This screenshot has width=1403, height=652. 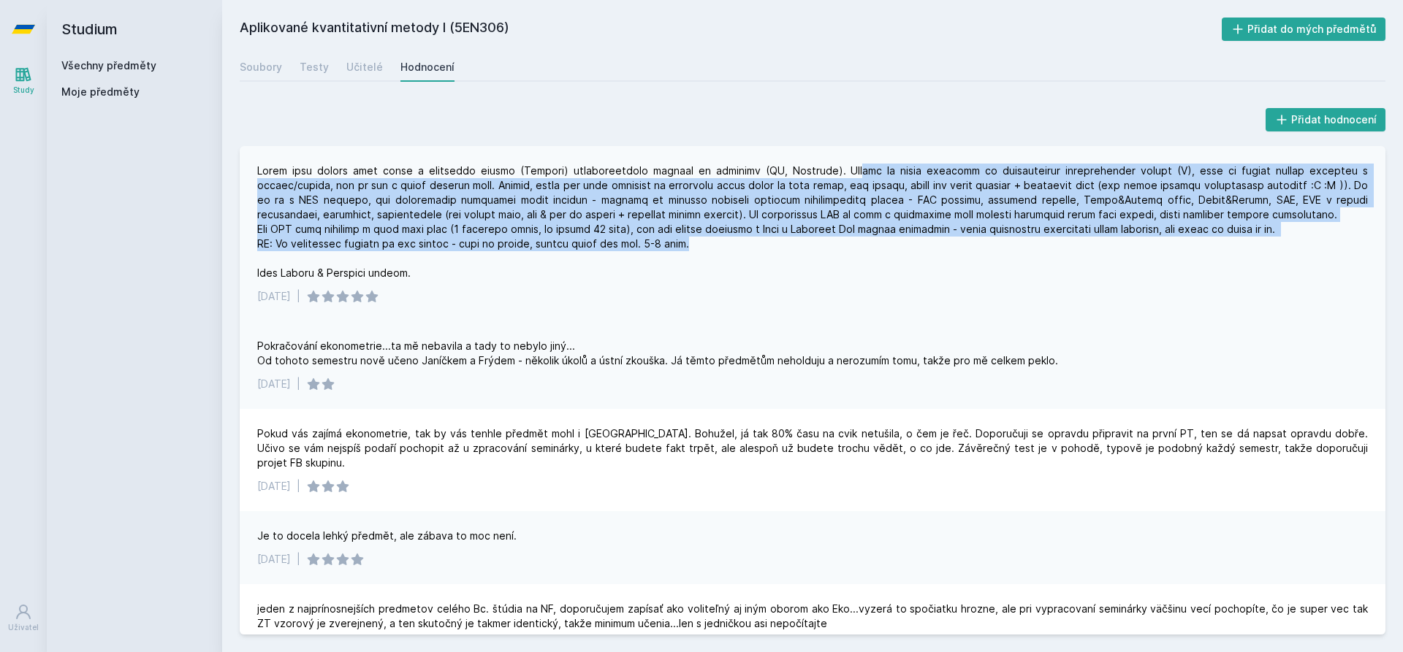 What do you see at coordinates (812, 617) in the screenshot?
I see `div: jeden z najprínosnejších predmetov celého Bc. štúdia na NF, doporučujem zapísať ako voliteľný aj ...` at bounding box center [812, 617].